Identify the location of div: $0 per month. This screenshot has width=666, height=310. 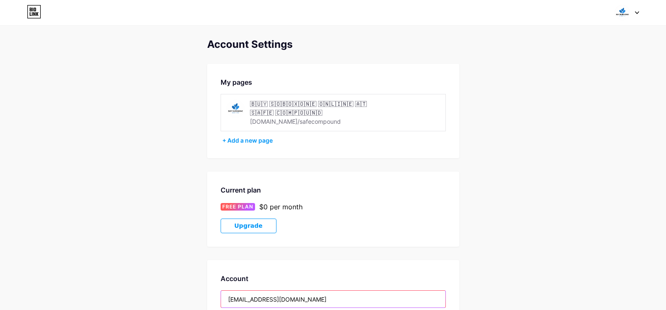
(281, 207).